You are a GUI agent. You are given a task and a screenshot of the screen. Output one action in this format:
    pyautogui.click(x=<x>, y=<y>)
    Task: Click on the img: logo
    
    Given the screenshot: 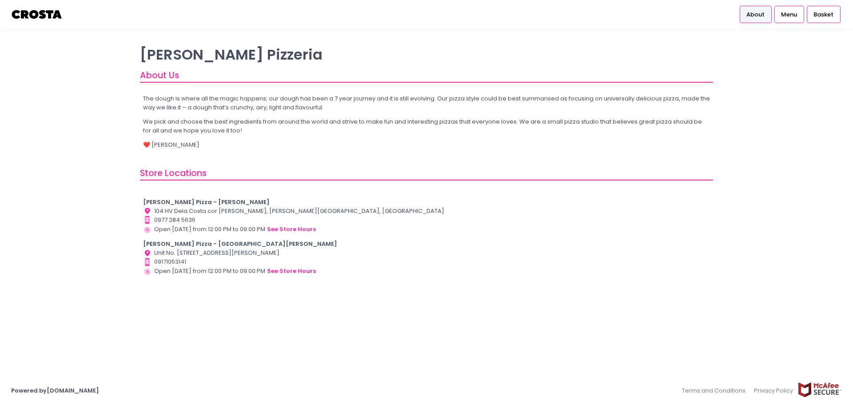 What is the action you would take?
    pyautogui.click(x=37, y=14)
    